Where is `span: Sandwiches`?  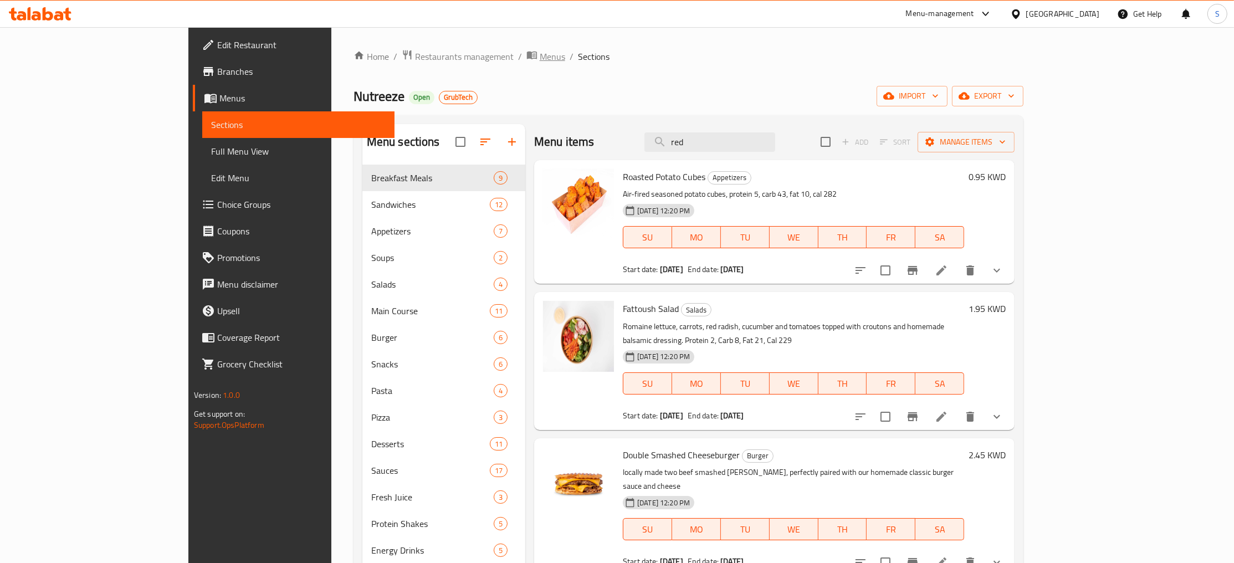
span: Sandwiches is located at coordinates (431, 204).